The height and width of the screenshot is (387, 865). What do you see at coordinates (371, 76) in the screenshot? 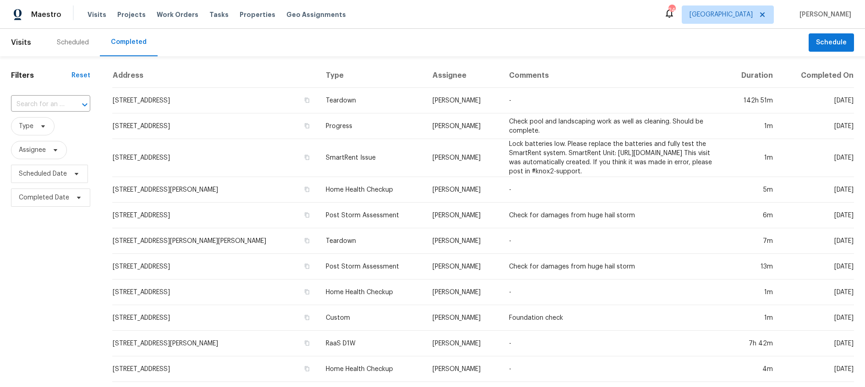
I see `th: Type` at bounding box center [371, 76].